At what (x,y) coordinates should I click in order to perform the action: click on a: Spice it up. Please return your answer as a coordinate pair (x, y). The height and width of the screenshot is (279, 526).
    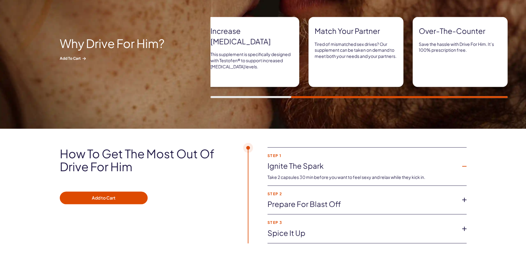
    Looking at the image, I should click on (362, 233).